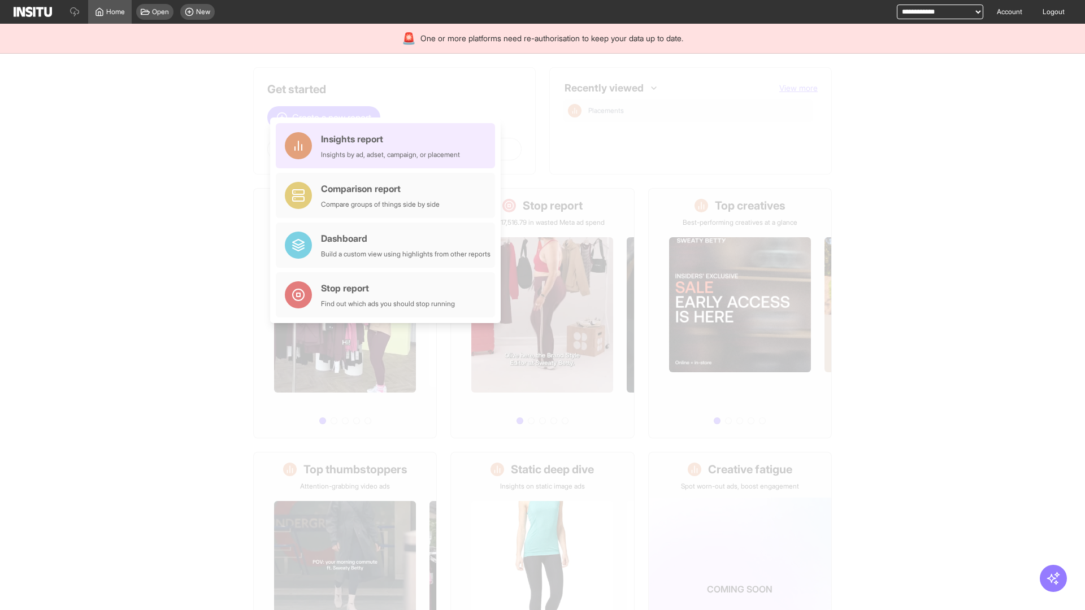 This screenshot has width=1085, height=610. I want to click on div: Find out which ads you should stop running, so click(388, 304).